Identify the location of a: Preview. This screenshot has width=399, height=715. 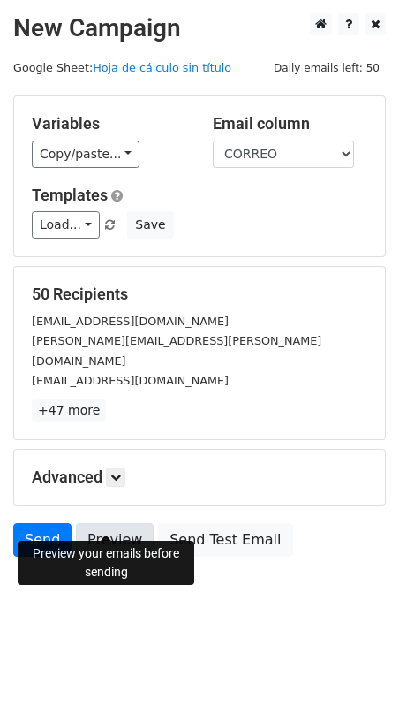
(115, 540).